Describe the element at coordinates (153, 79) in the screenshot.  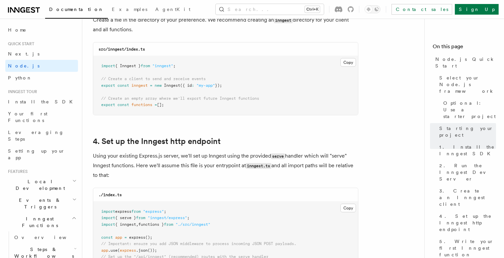
I see `span: // Create a client to send and receive events` at that location.